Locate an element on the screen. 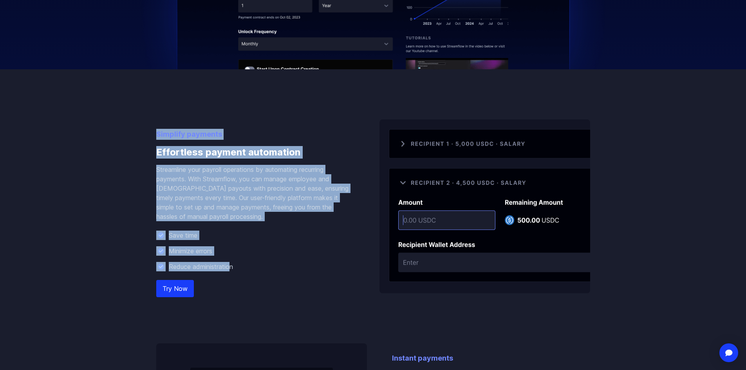 Image resolution: width=746 pixels, height=370 pixels. p: Reduce administration is located at coordinates (201, 267).